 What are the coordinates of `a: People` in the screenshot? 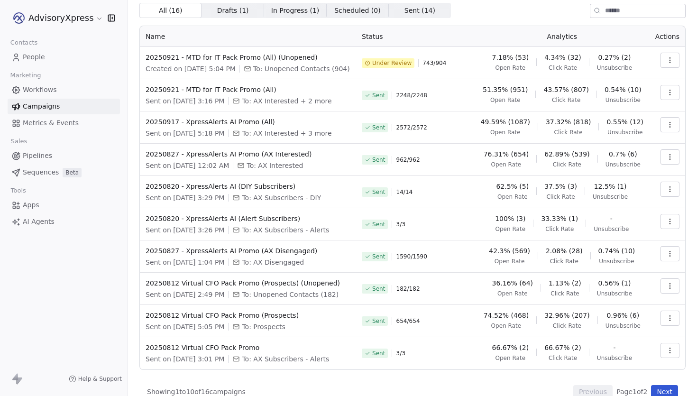 It's located at (64, 57).